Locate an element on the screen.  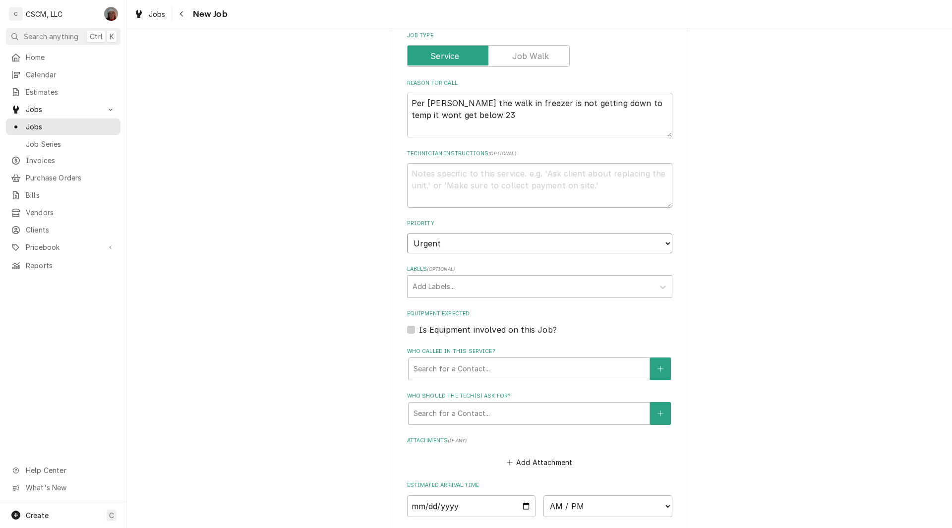
div: Who should the tech(s) ask for? is located at coordinates (540, 408).